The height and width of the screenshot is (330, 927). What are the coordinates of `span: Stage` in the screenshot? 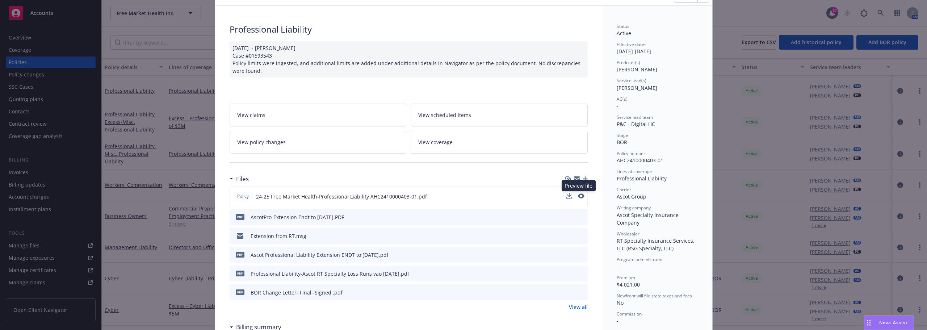 It's located at (623, 135).